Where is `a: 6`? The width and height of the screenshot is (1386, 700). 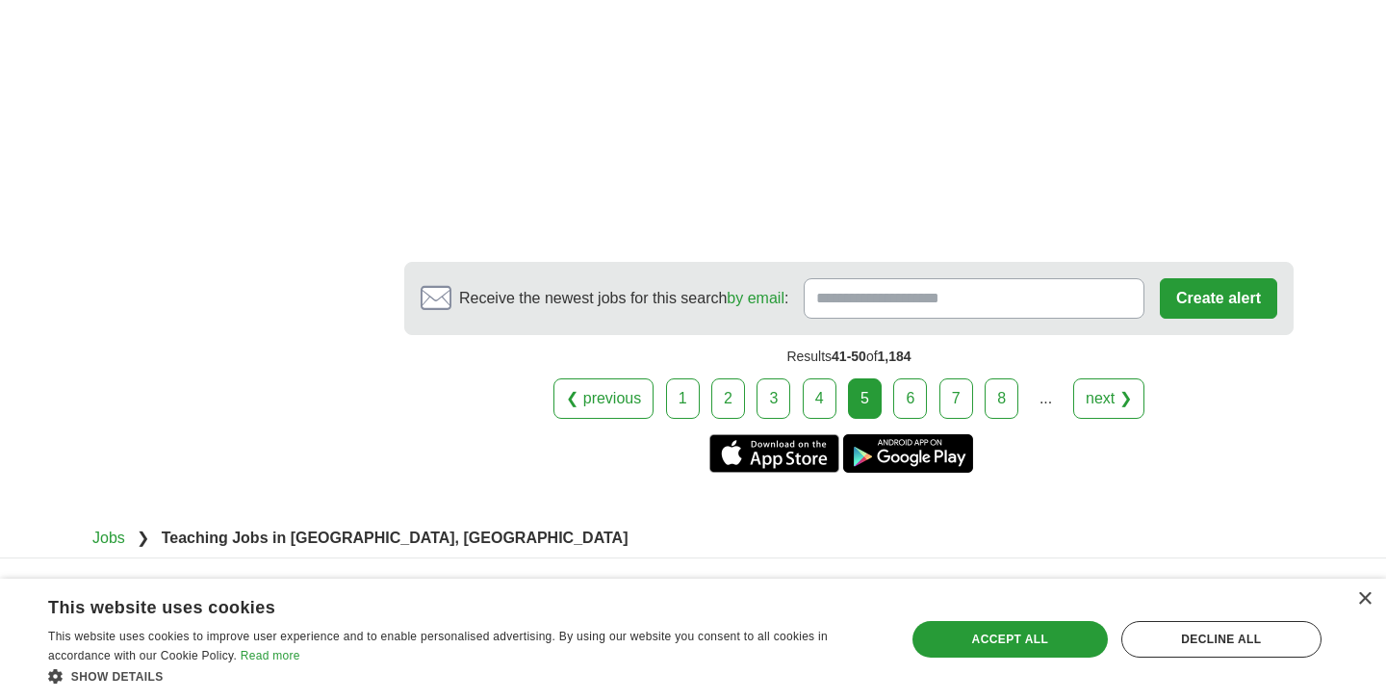 a: 6 is located at coordinates (909, 398).